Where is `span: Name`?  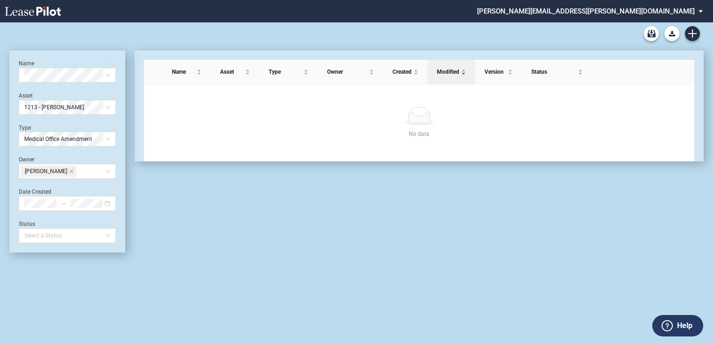 span: Name is located at coordinates (184, 72).